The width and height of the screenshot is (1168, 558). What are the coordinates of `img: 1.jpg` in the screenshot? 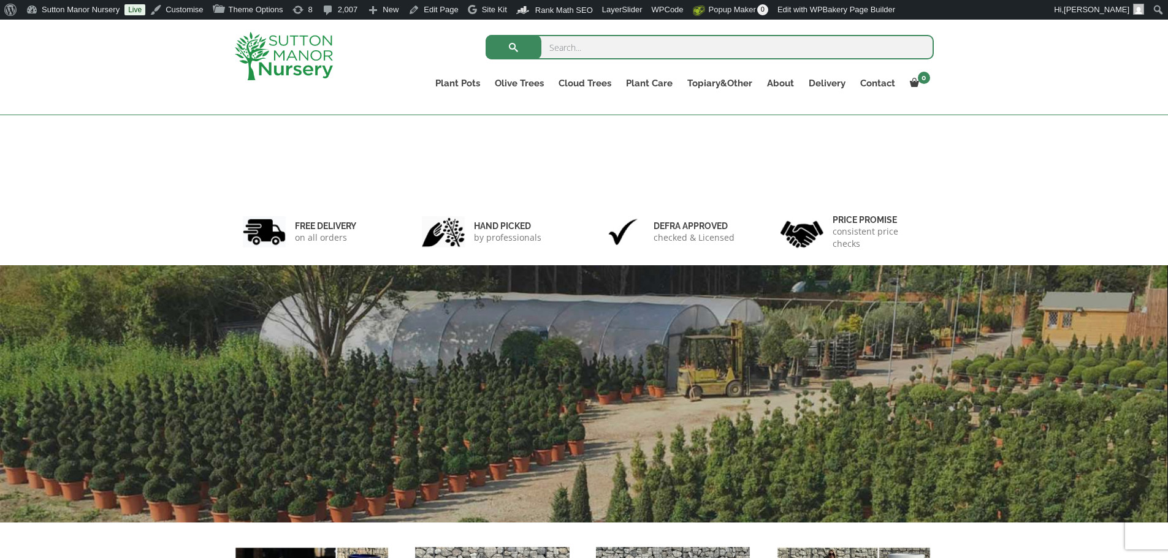 It's located at (264, 232).